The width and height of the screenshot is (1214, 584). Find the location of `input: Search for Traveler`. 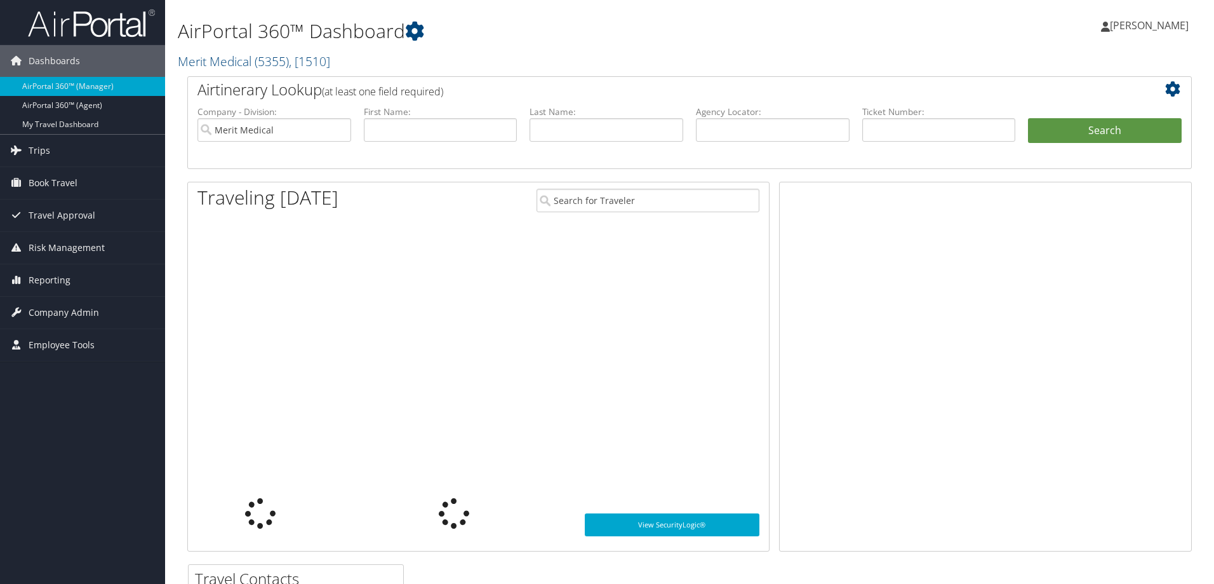

input: Search for Traveler is located at coordinates (648, 200).